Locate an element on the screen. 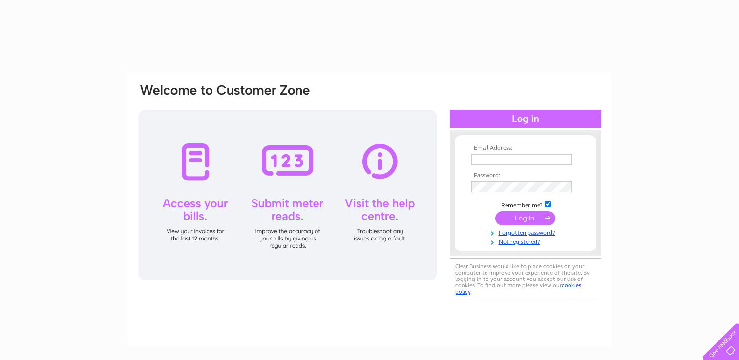  a: Not registered? is located at coordinates (526, 241).